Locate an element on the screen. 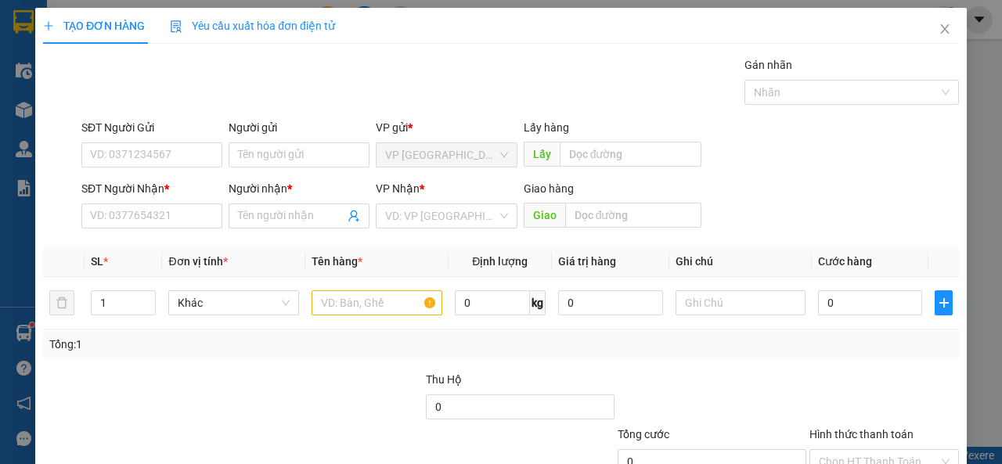  span: Khác is located at coordinates (233, 303).